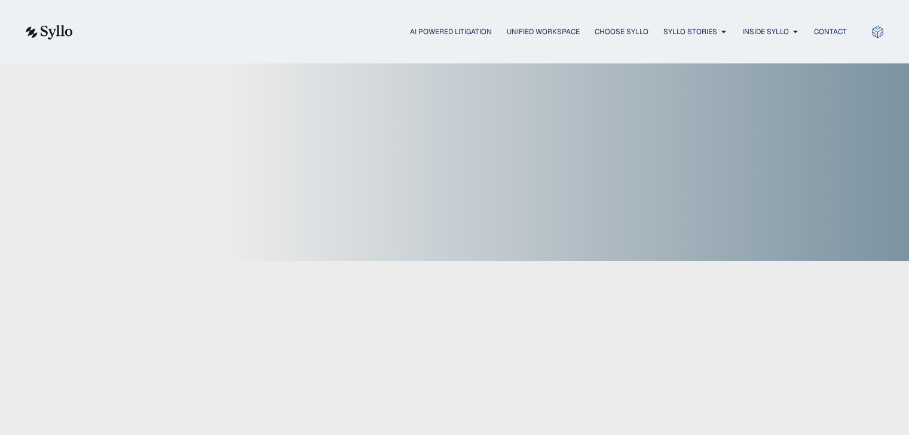  What do you see at coordinates (451, 32) in the screenshot?
I see `span: AI Powered Litigation` at bounding box center [451, 32].